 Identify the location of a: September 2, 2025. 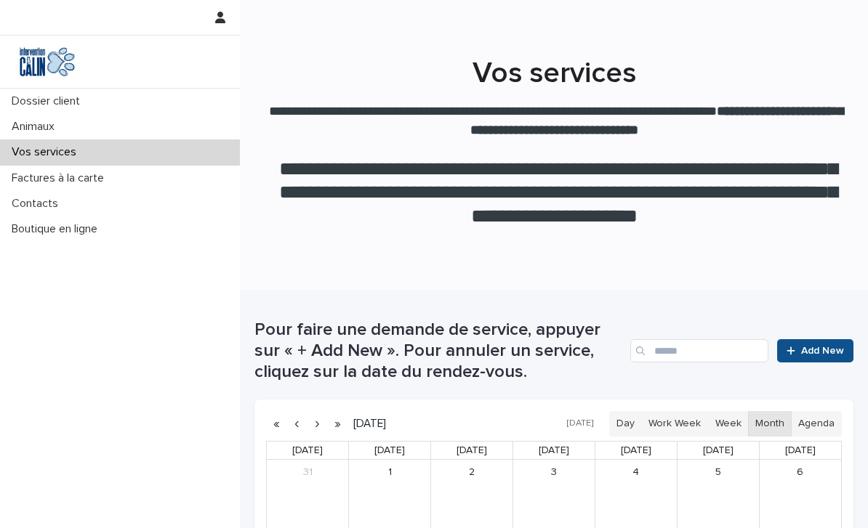
(472, 472).